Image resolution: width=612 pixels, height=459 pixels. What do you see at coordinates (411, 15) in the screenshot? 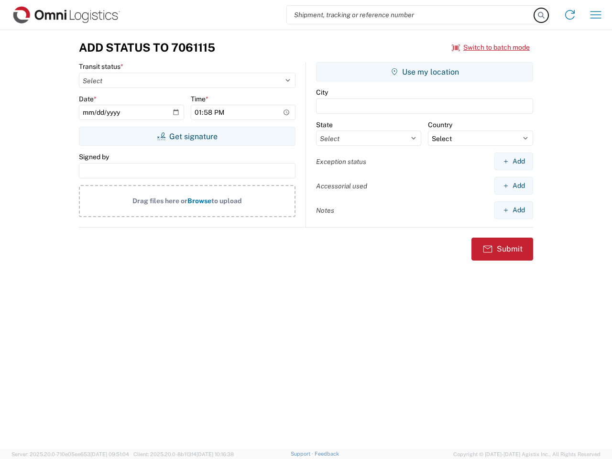
I see `input: Shipment, tracking or reference number` at bounding box center [411, 15].